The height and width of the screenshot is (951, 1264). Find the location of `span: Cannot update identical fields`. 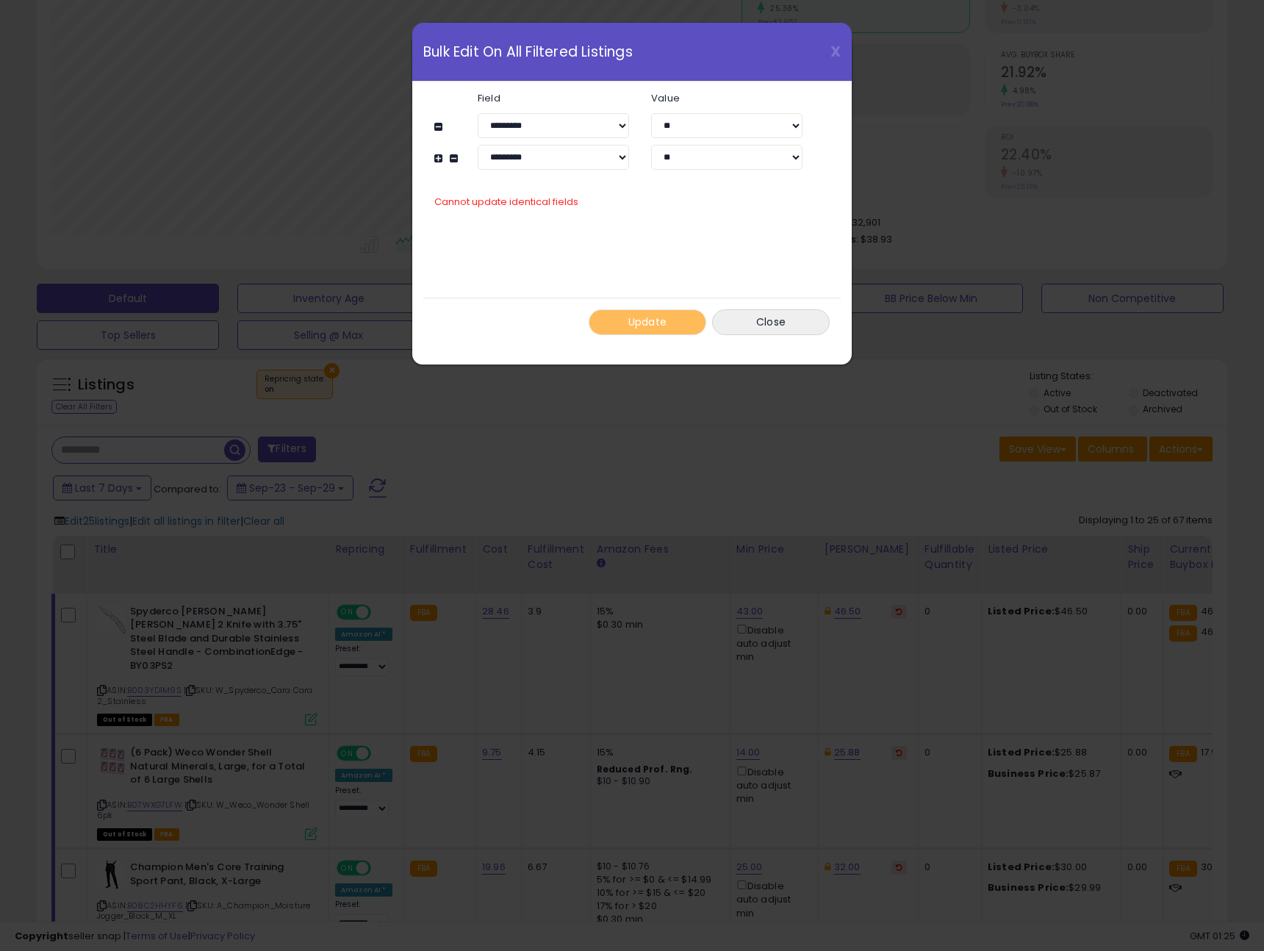

span: Cannot update identical fields is located at coordinates (506, 201).